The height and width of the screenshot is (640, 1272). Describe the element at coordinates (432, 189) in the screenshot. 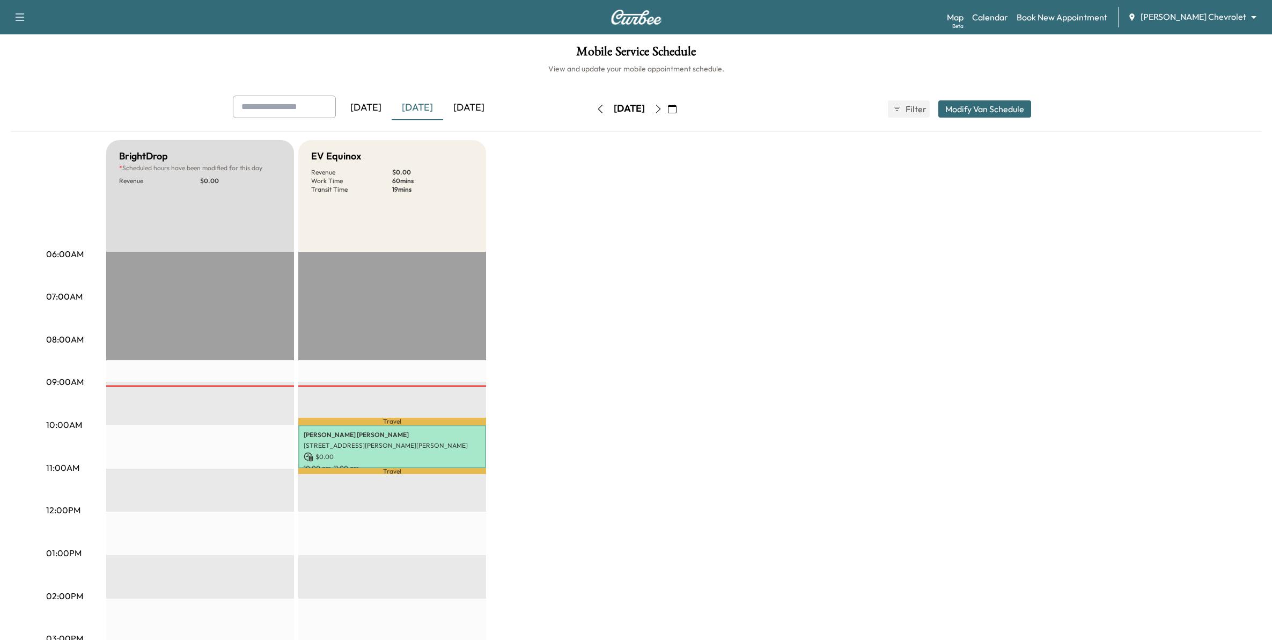

I see `p: 19 mins` at that location.